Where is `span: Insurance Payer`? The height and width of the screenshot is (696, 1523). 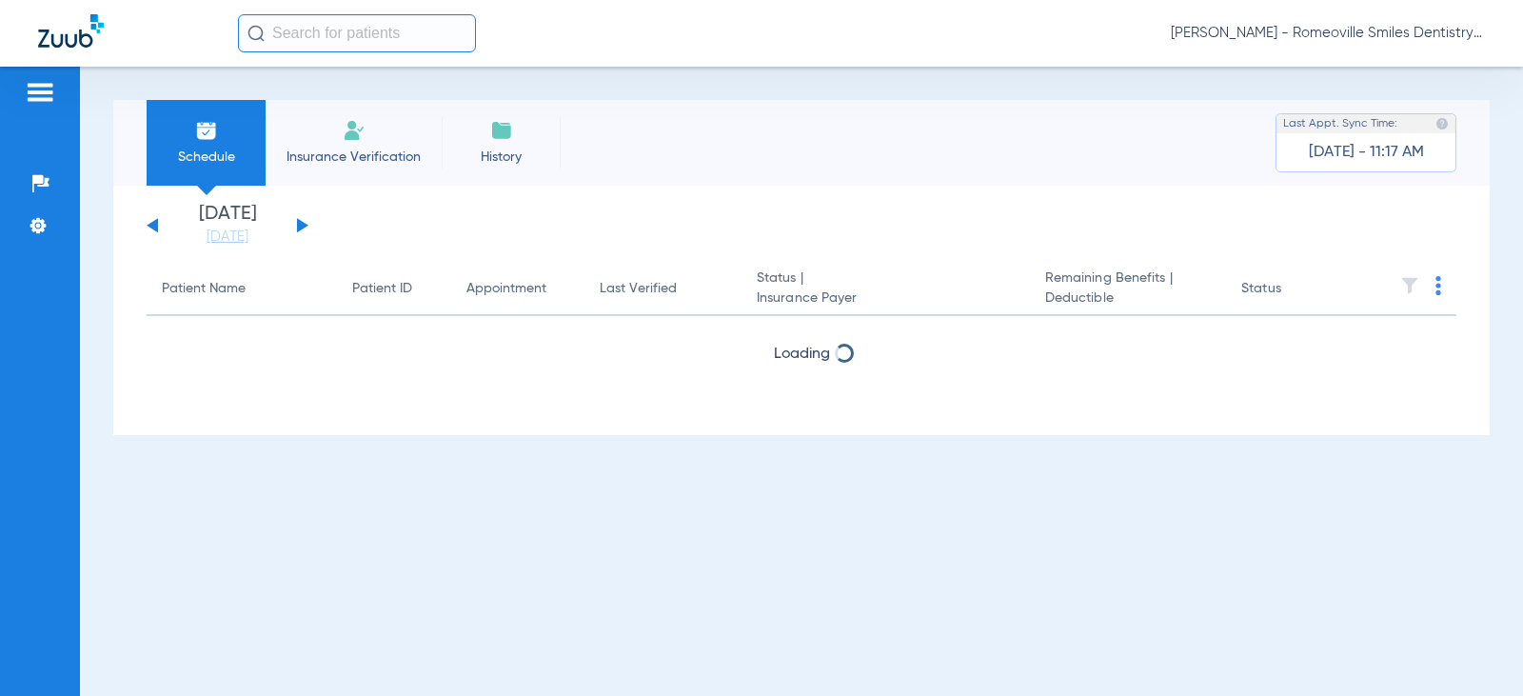
span: Insurance Payer is located at coordinates (885, 298).